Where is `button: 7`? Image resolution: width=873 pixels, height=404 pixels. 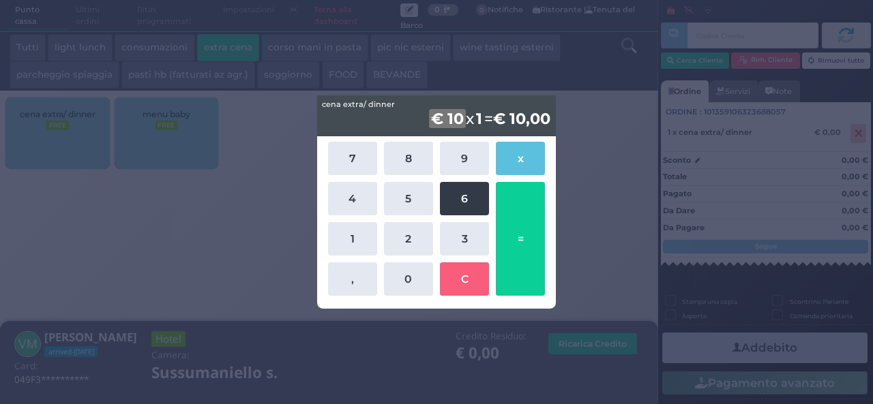 button: 7 is located at coordinates (352, 158).